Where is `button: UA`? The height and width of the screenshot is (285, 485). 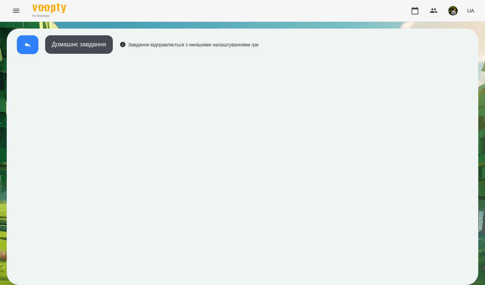 button: UA is located at coordinates (470, 10).